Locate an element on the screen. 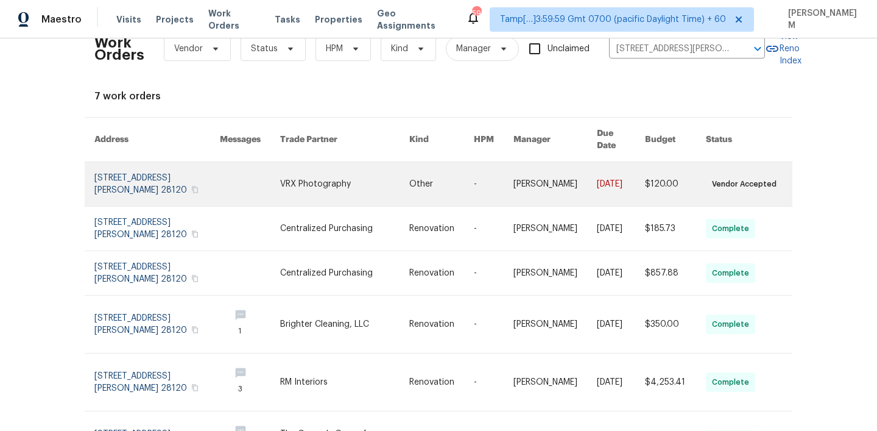 Image resolution: width=877 pixels, height=431 pixels. div: 7 work orders is located at coordinates (439, 96).